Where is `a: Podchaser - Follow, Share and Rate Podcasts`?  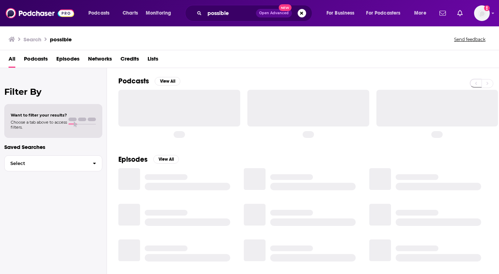 a: Podchaser - Follow, Share and Rate Podcasts is located at coordinates (40, 13).